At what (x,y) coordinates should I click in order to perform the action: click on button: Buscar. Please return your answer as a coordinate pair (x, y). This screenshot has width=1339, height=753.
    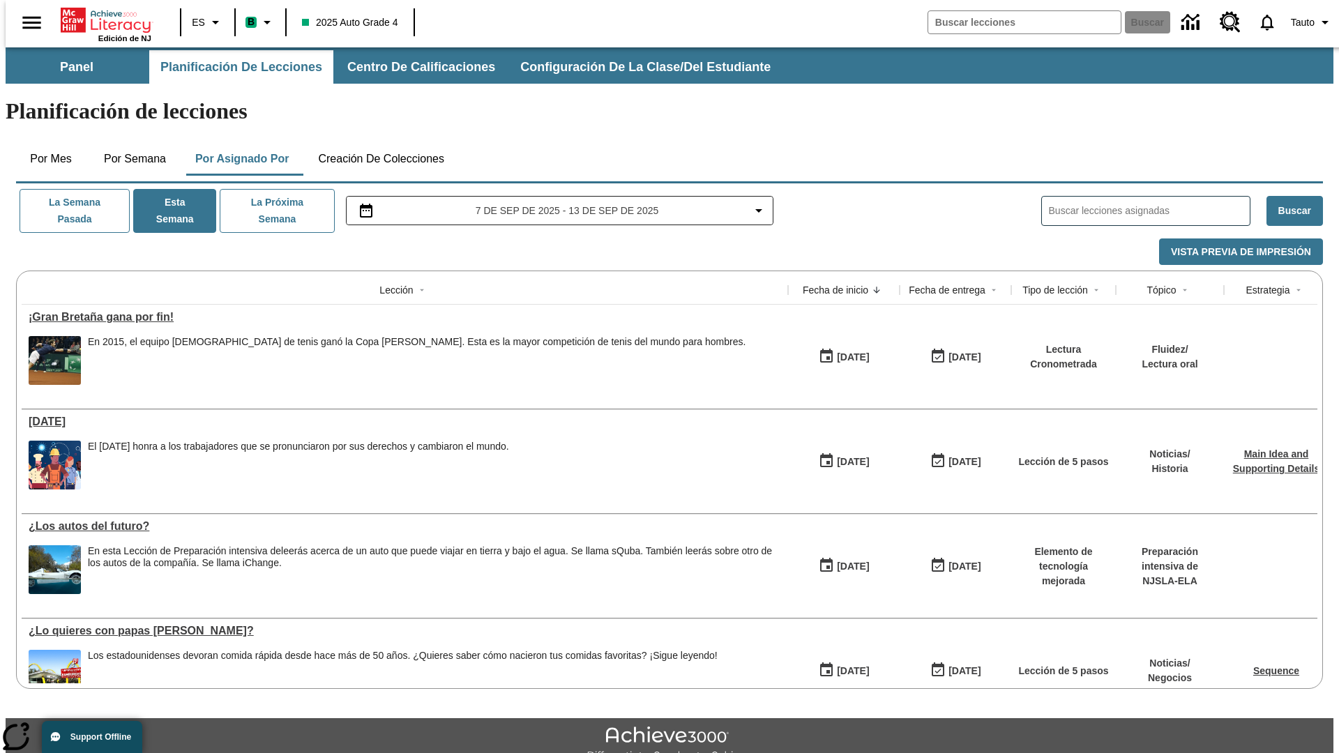
    Looking at the image, I should click on (1294, 211).